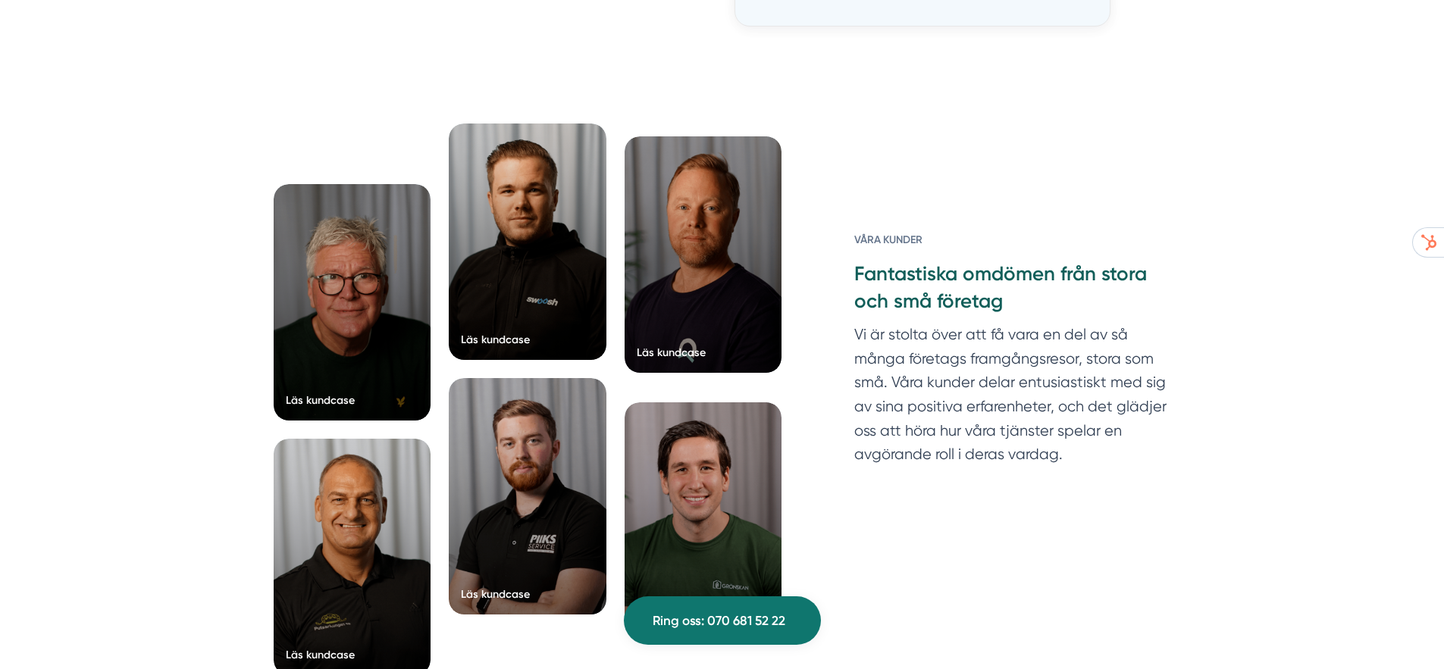  Describe the element at coordinates (1012, 398) in the screenshot. I see `p: Vi är stolta över att få vara en del av så många företags framgångsresor, stora som små. Våra kun...` at that location.